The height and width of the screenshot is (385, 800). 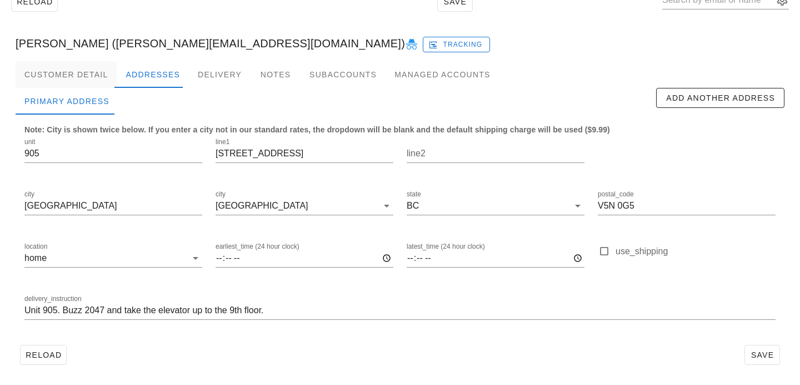 I want to click on a: Tracking, so click(x=456, y=43).